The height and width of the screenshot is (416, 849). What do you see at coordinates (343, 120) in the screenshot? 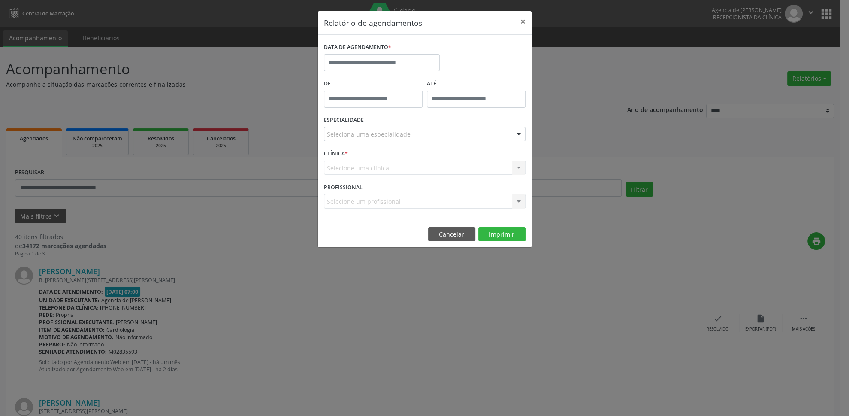
I see `label: ESPECIALIDADE` at bounding box center [343, 120].